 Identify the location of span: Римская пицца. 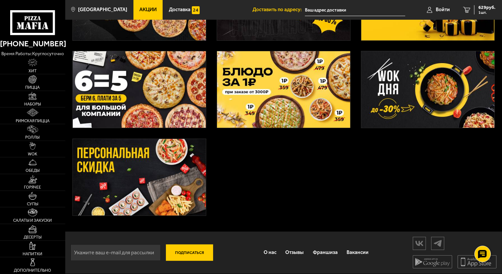
(32, 121).